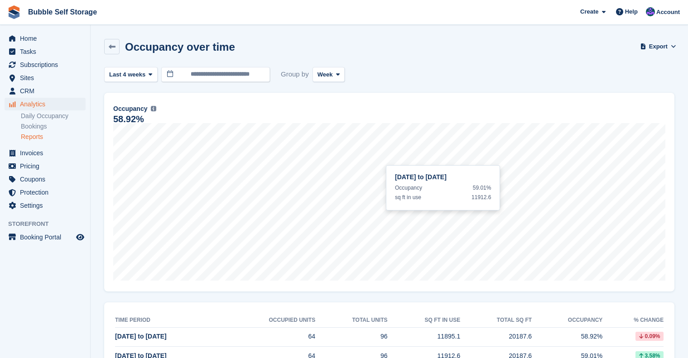 This screenshot has height=358, width=688. What do you see at coordinates (154, 109) in the screenshot?
I see `img: icon-info-grey-7440780725fd019a000dd9b08b2336e03edf1995a4989e88bcd33f0948082b44.svg` at bounding box center [154, 109].